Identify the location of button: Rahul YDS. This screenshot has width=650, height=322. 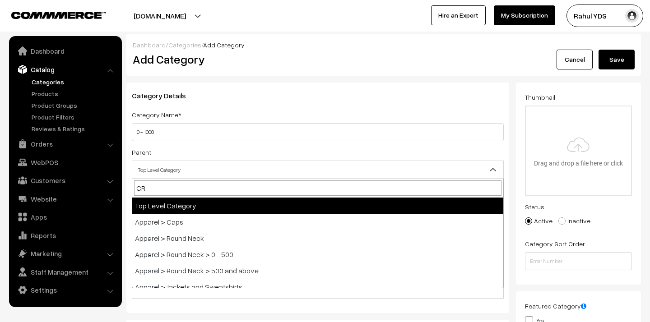
(605, 16).